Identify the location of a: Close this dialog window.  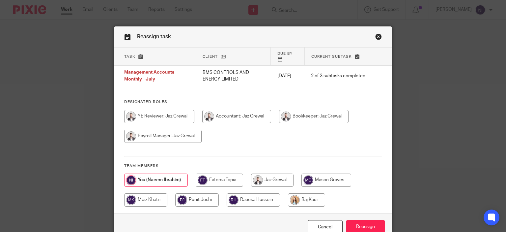
(378, 38).